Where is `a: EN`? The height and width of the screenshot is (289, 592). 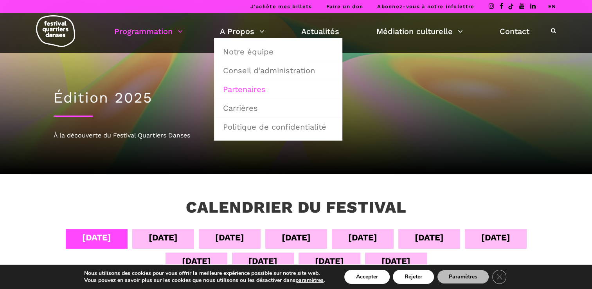
a: EN is located at coordinates (552, 6).